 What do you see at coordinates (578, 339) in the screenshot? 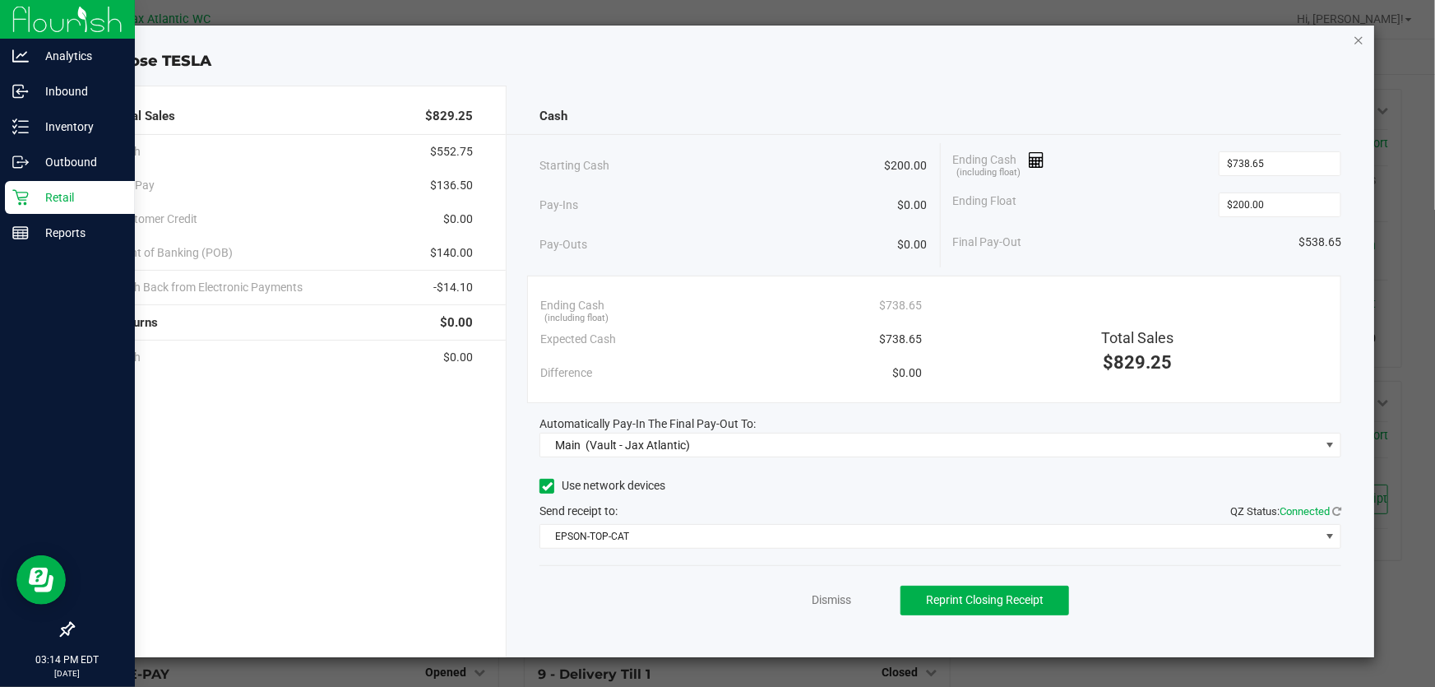
I see `span: Expected Cash` at bounding box center [578, 339].